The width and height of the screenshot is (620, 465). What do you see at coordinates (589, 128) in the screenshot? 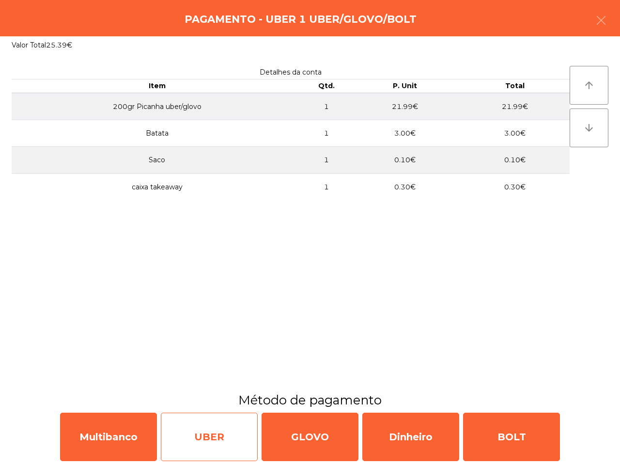
I see `i: arrow_downward` at bounding box center [589, 128].